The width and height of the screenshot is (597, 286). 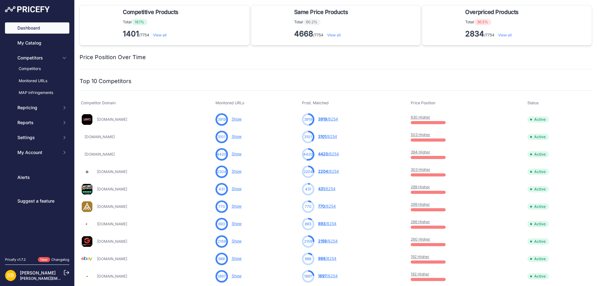 I want to click on a: 2159/8254, so click(x=328, y=241).